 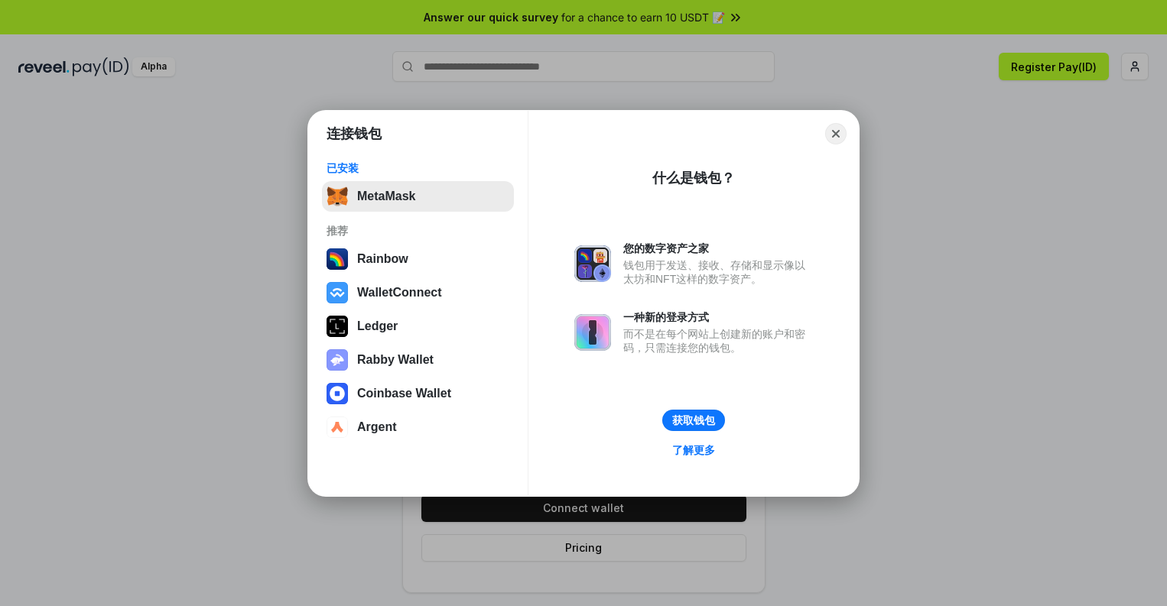 I want to click on div: 了解更多, so click(x=694, y=450).